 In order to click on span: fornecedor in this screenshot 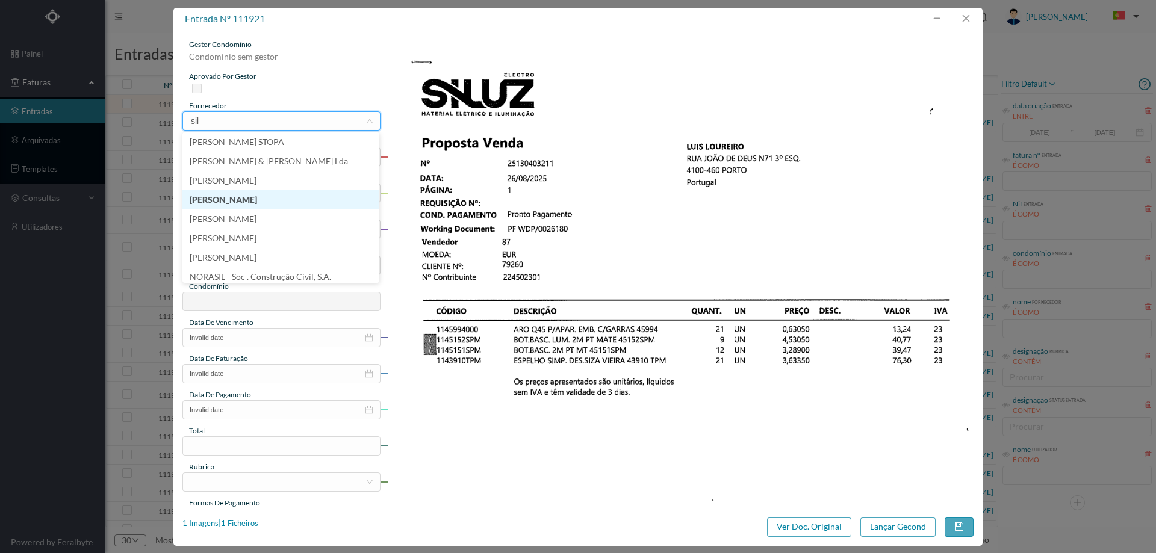, I will do `click(208, 105)`.